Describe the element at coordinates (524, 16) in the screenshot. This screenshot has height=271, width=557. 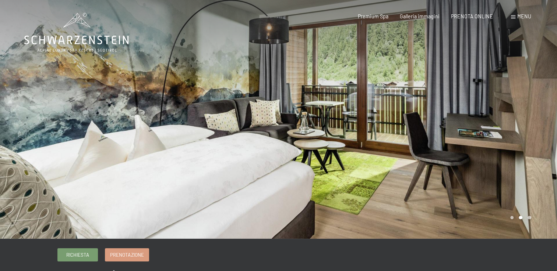
I see `span: Menu` at that location.